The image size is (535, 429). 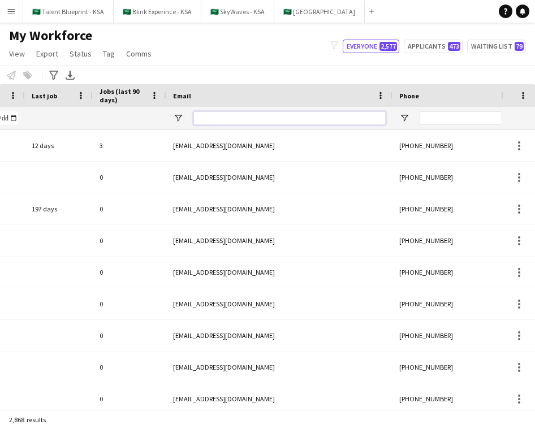 What do you see at coordinates (17, 54) in the screenshot?
I see `a: View` at bounding box center [17, 54].